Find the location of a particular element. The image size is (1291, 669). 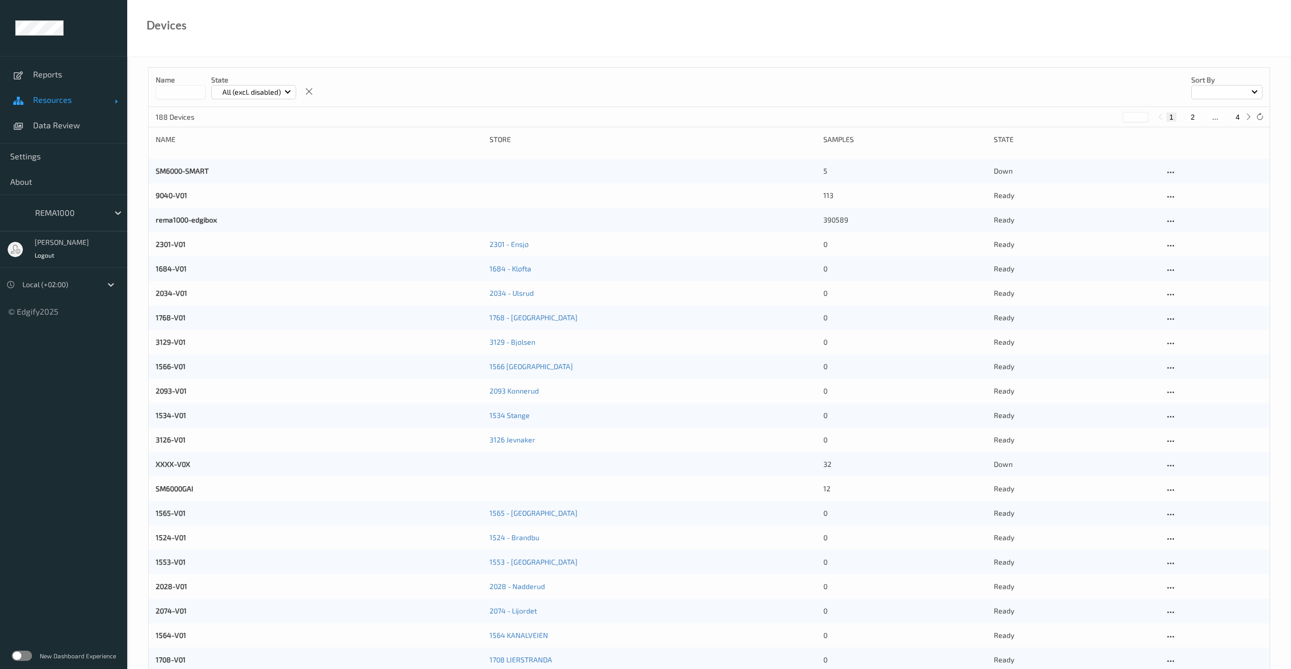

a: 1564 KANALVEIEN is located at coordinates (519, 635).